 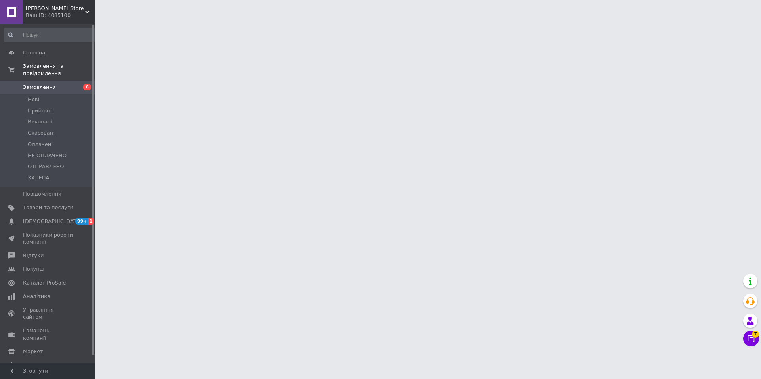 I want to click on span: Замовлення, so click(x=39, y=87).